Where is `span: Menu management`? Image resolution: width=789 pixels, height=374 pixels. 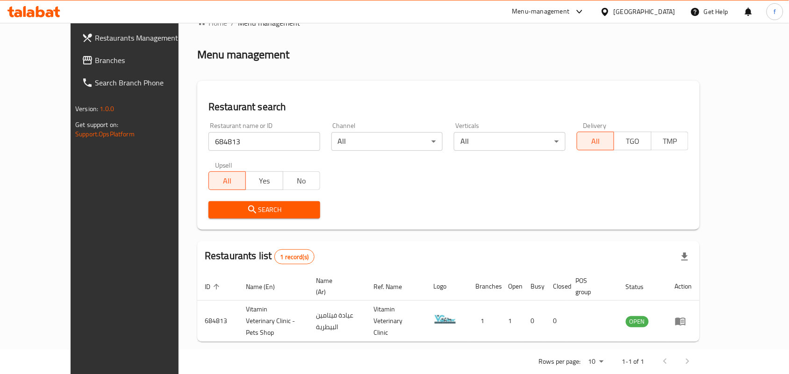 span: Menu management is located at coordinates (269, 23).